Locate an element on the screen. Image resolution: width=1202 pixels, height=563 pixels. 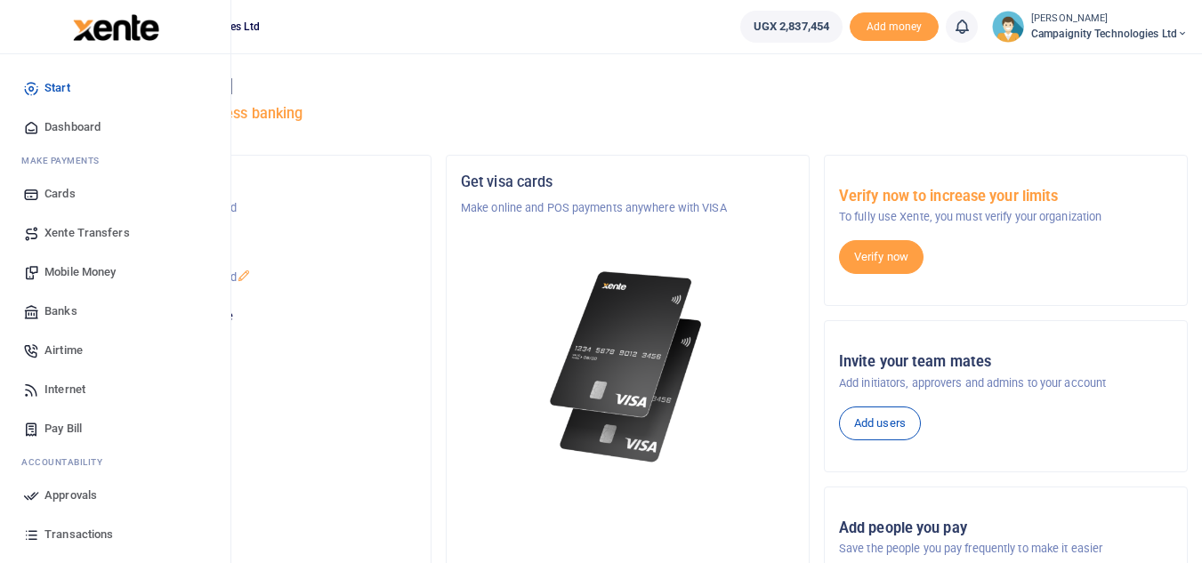
li: Ac is located at coordinates (115, 462).